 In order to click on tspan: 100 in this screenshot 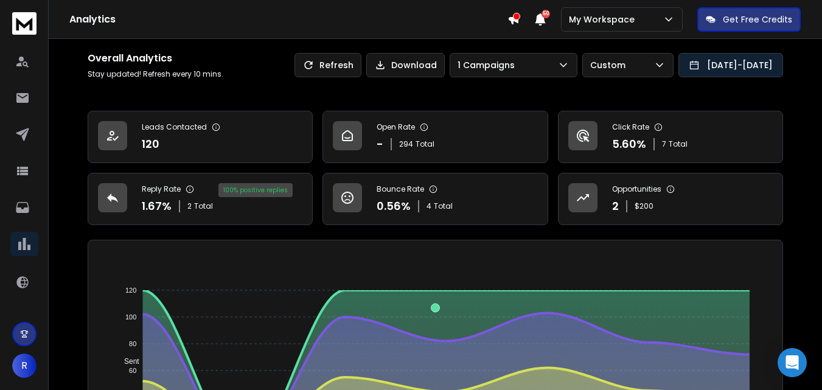, I will do `click(131, 317)`.